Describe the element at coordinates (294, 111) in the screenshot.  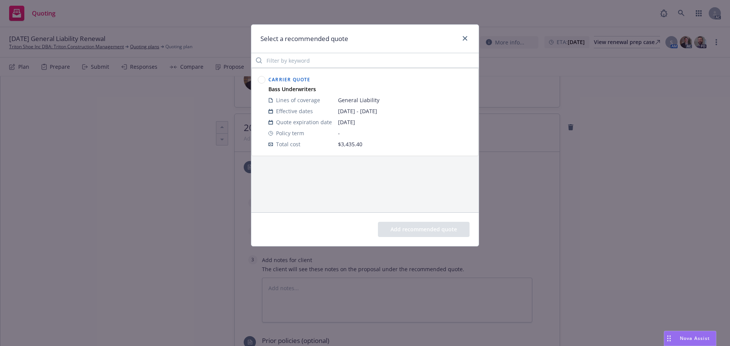
I see `span: Effective dates` at that location.